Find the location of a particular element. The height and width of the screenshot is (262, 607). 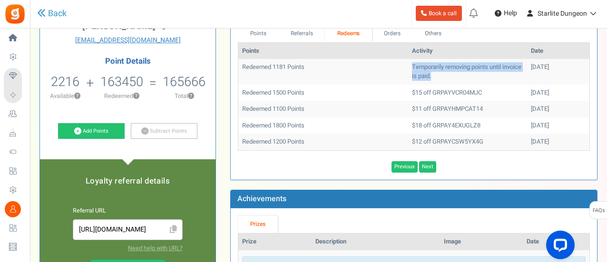

h5: 163450 is located at coordinates (122, 82).